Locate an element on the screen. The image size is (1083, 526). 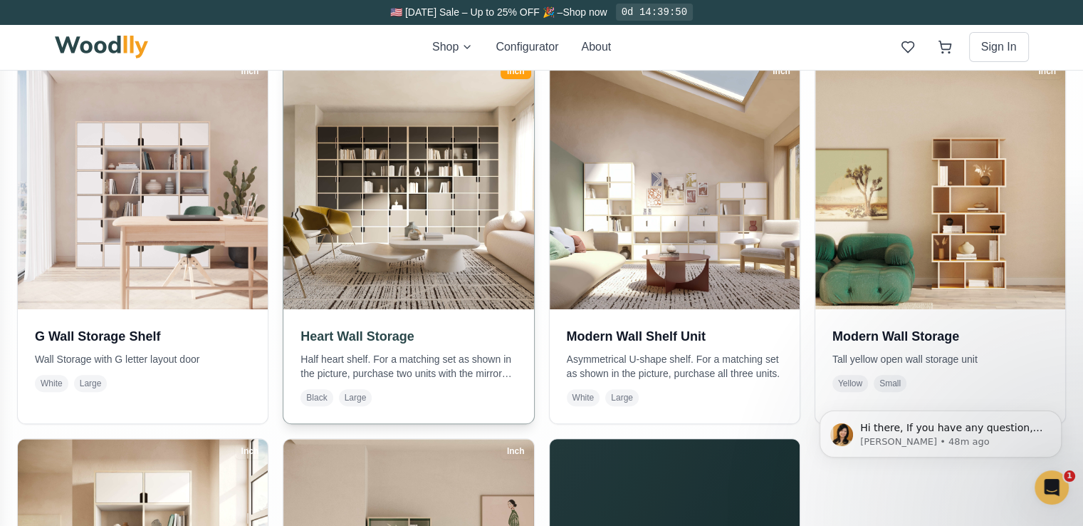
div: 0d 14:39:50 is located at coordinates (655, 12).